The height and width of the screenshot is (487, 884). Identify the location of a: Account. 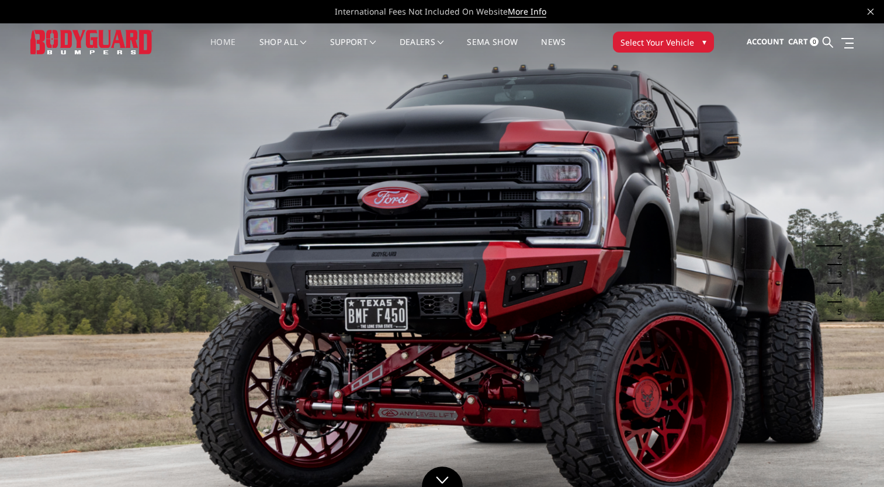
(766, 42).